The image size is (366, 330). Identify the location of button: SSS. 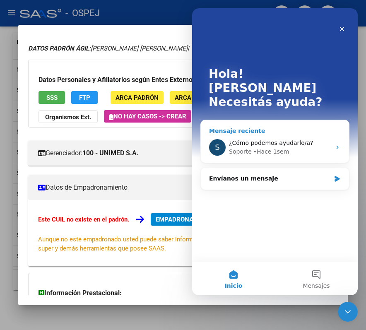
(52, 97).